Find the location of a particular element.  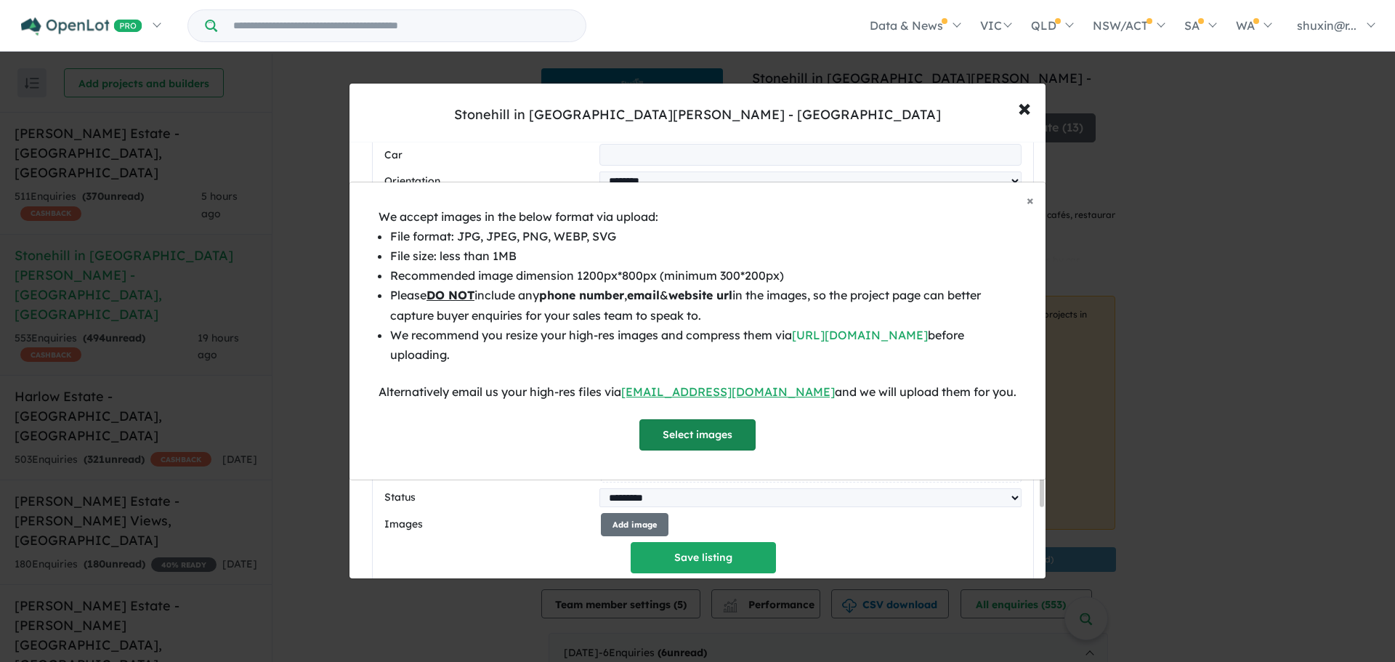

li: We recommend you resize your high-res images and compress them via before uploading. is located at coordinates (703, 345).